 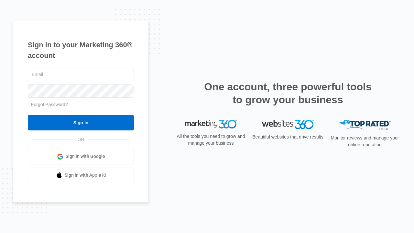 I want to click on p: Beautiful websites that drive results, so click(x=288, y=137).